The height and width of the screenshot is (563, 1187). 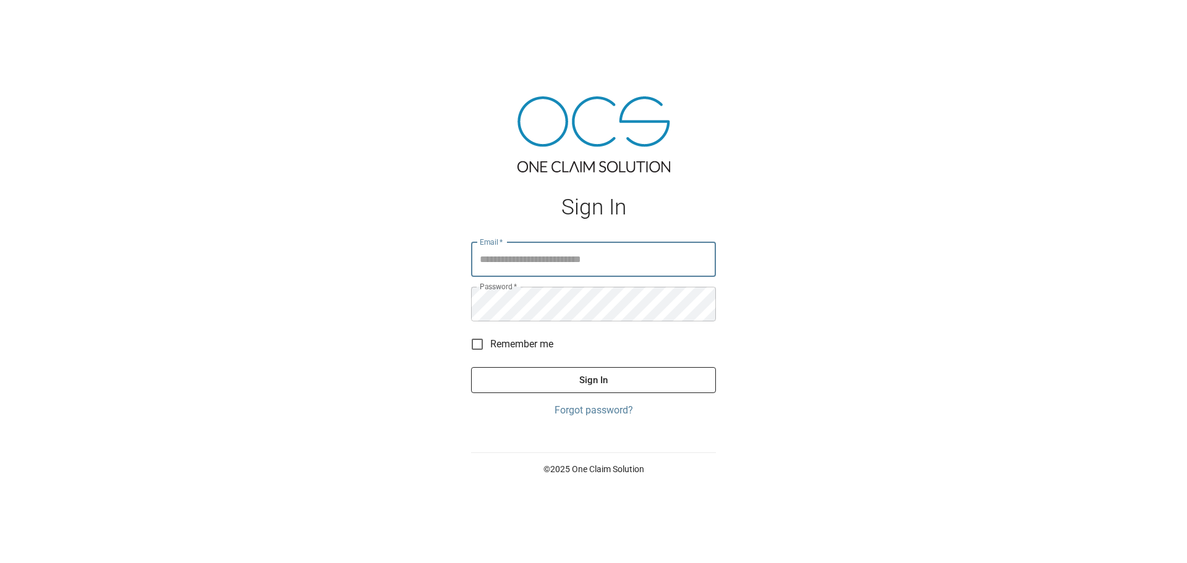 What do you see at coordinates (498, 286) in the screenshot?
I see `label: Password` at bounding box center [498, 286].